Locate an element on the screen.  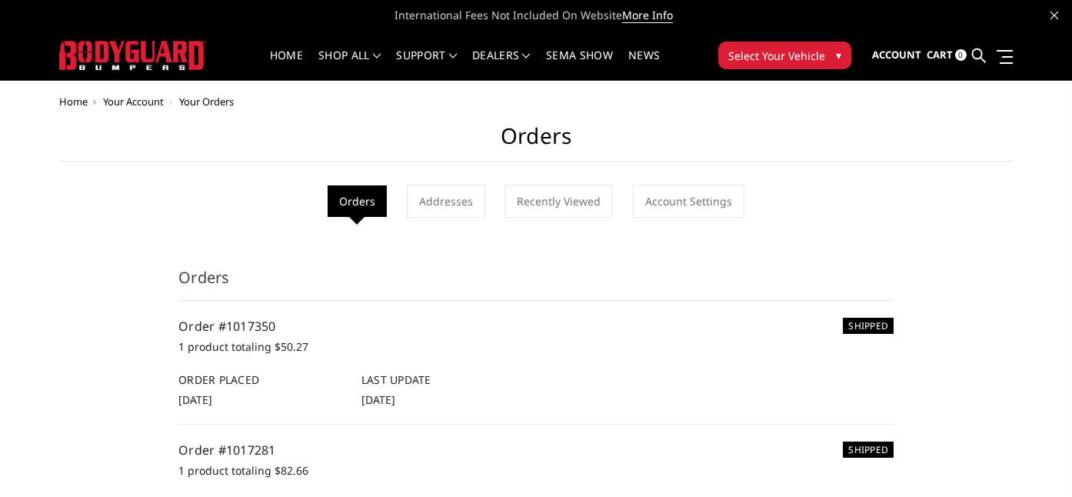
a: Order #1017350 is located at coordinates (227, 326).